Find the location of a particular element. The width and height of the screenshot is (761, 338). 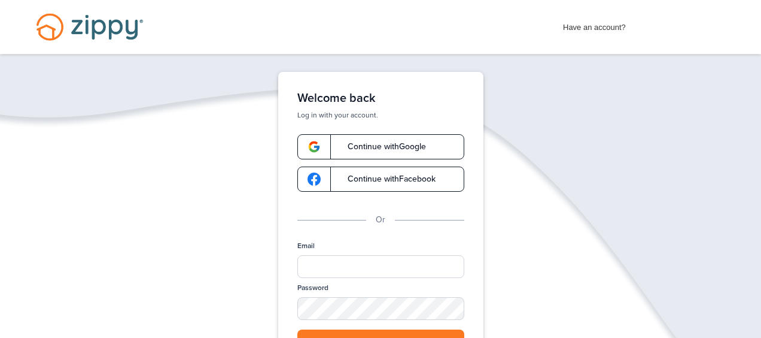

p: Or is located at coordinates (381, 220).